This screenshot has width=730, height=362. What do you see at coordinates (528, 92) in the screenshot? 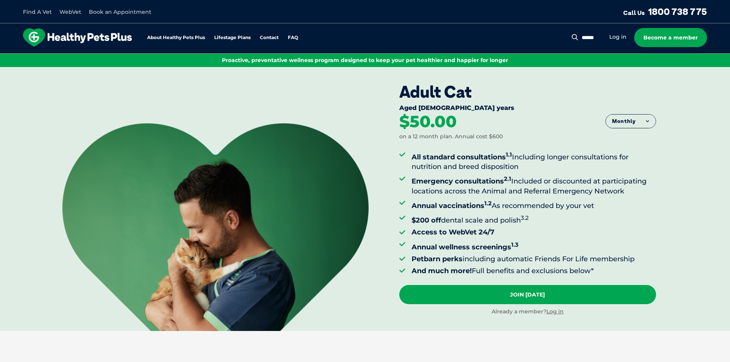
I see `div: Adult Cat` at bounding box center [528, 92].